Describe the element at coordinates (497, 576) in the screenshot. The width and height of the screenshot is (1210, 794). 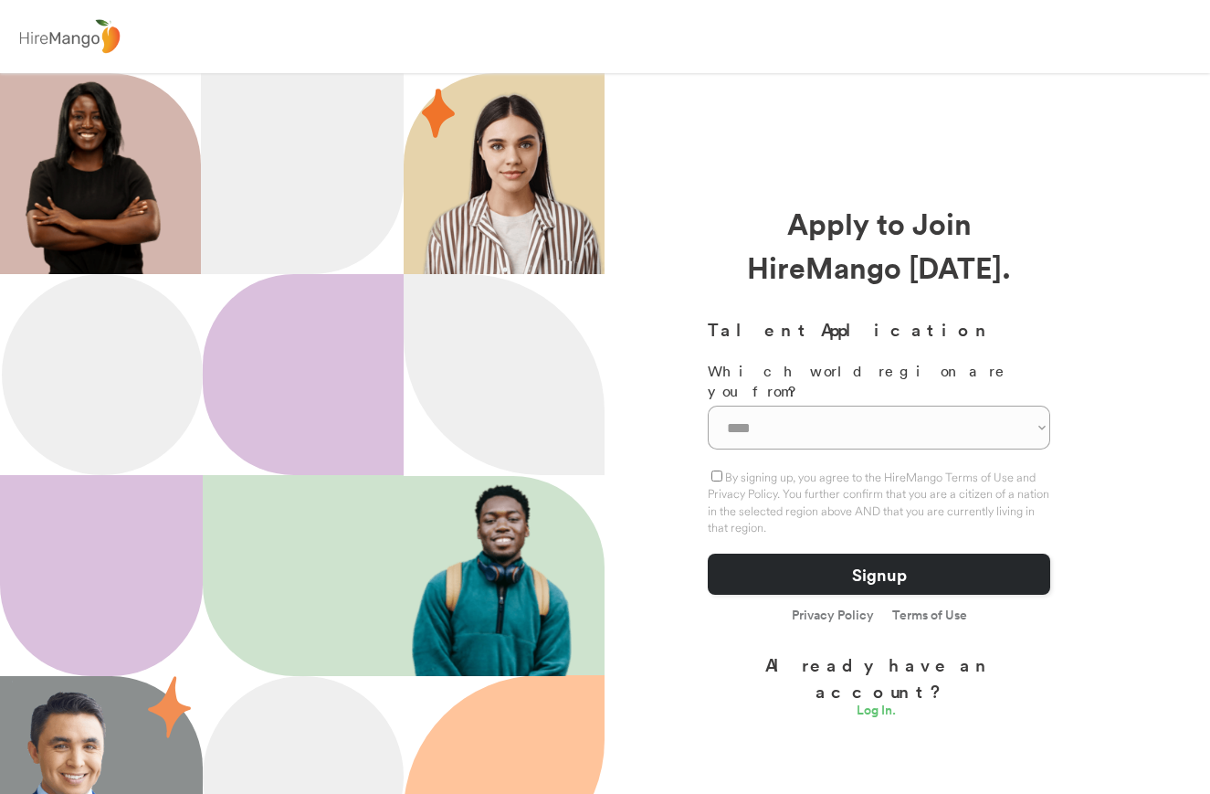
I see `img: 202x218.png` at that location.